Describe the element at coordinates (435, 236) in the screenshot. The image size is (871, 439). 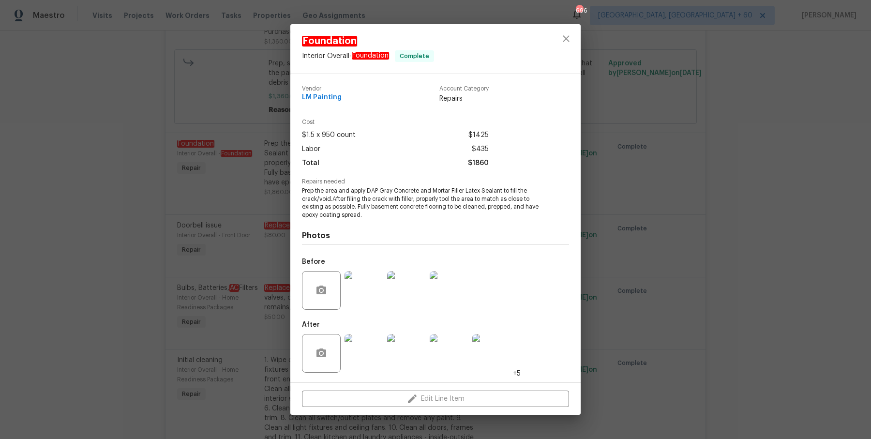
I see `h4: Photos` at that location.